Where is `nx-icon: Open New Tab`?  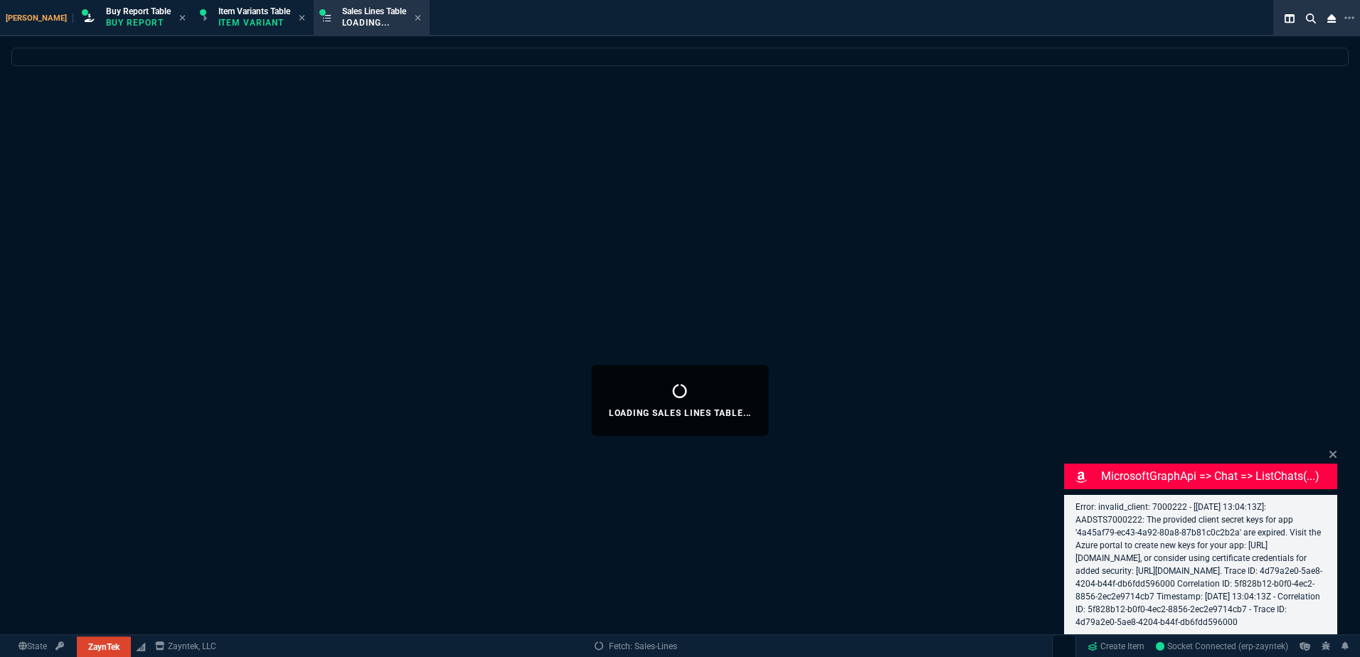
nx-icon: Open New Tab is located at coordinates (1349, 18).